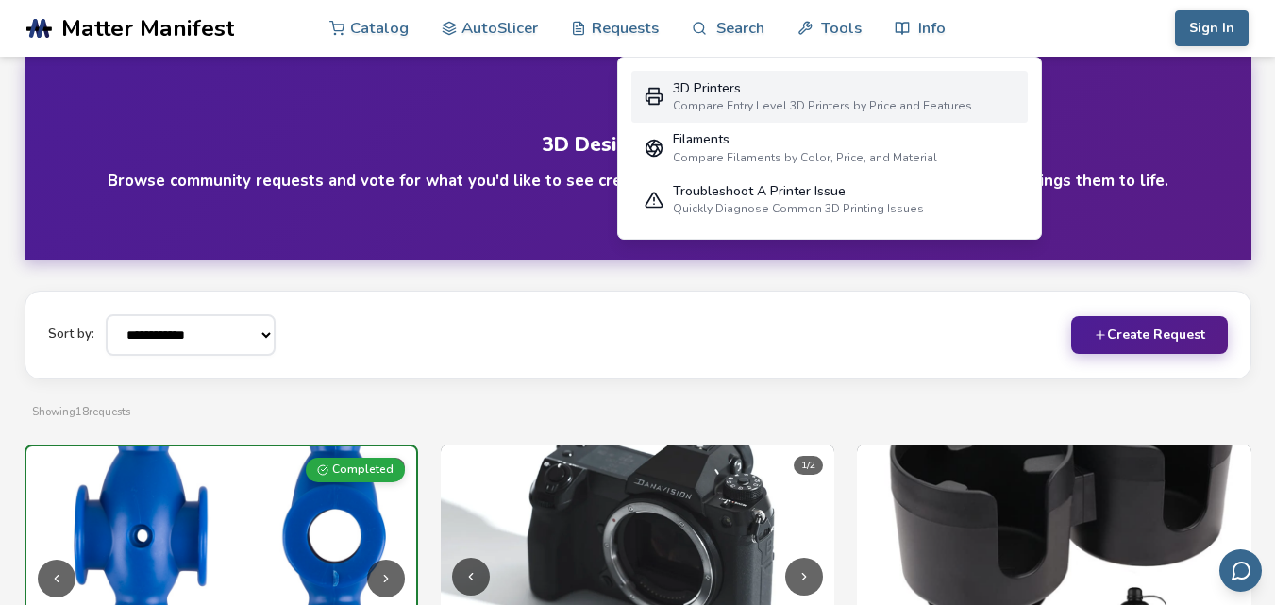  I want to click on h4: Browse community requests and vote for what you'd like to see created. Our design team reviews th..., so click(638, 180).